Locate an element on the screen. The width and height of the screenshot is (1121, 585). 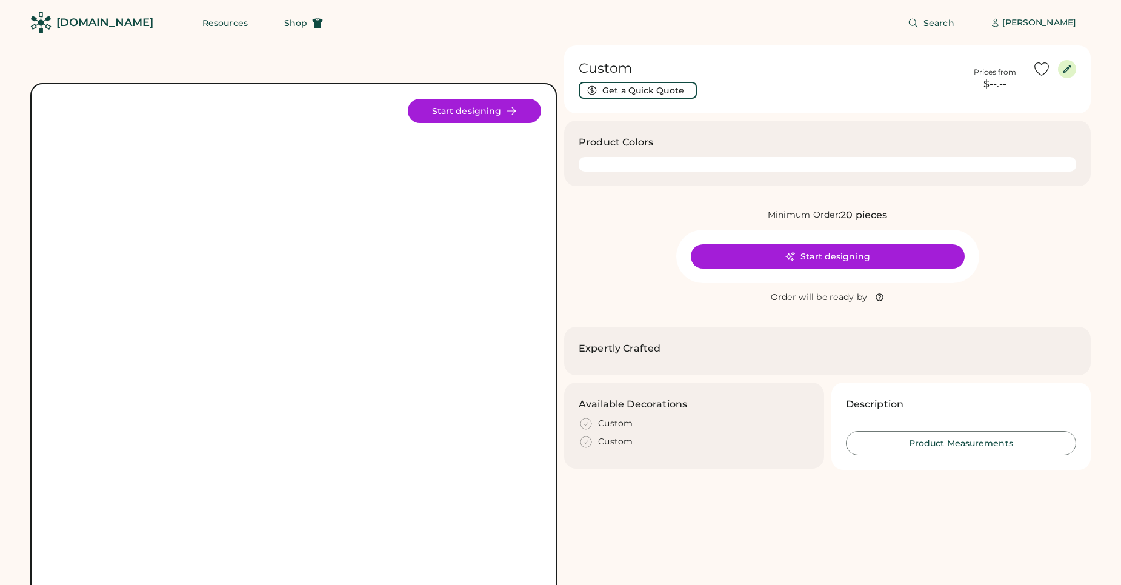
h1: Custom is located at coordinates (768, 68).